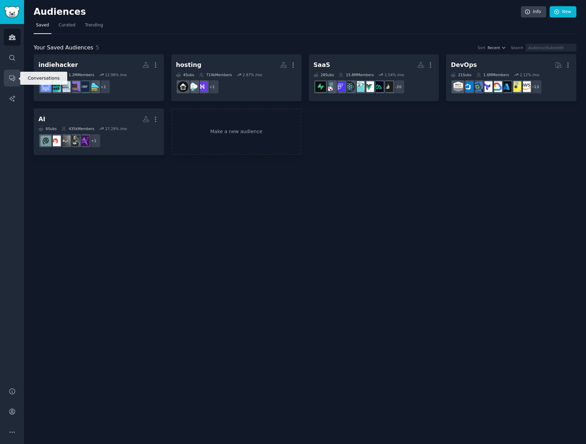  Describe the element at coordinates (525, 86) in the screenshot. I see `img: aws` at that location.